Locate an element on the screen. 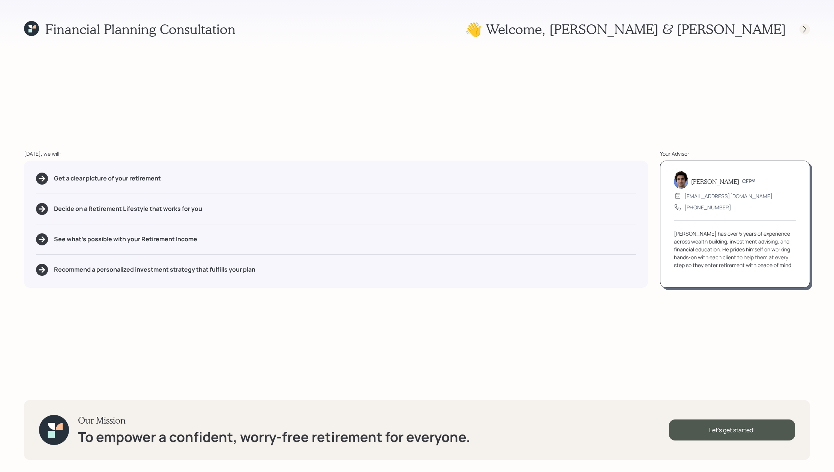 The width and height of the screenshot is (834, 472). h1: To empower a confident, worry-free retirement for everyone. is located at coordinates (274, 437).